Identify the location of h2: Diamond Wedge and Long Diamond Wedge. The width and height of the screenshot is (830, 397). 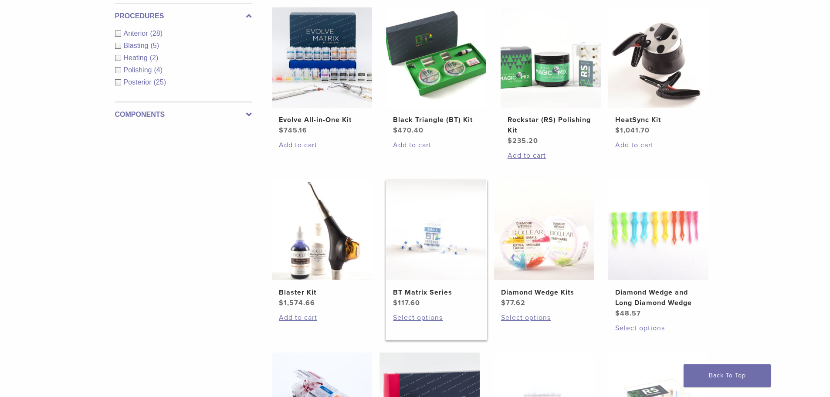
(659, 298).